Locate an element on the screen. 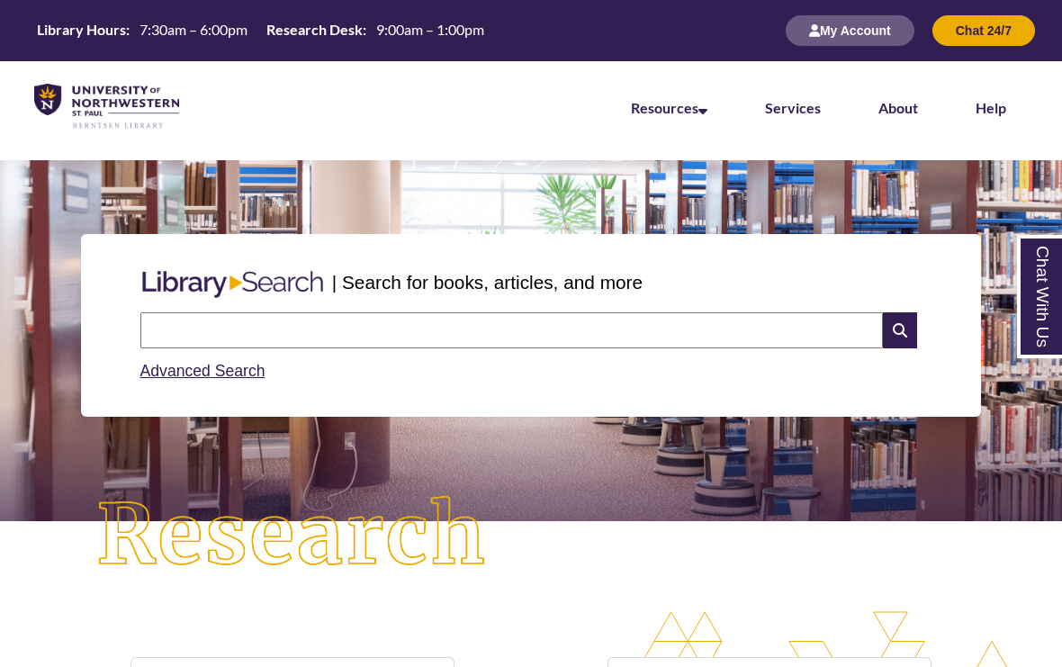  a: Chat 24/7 is located at coordinates (983, 30).